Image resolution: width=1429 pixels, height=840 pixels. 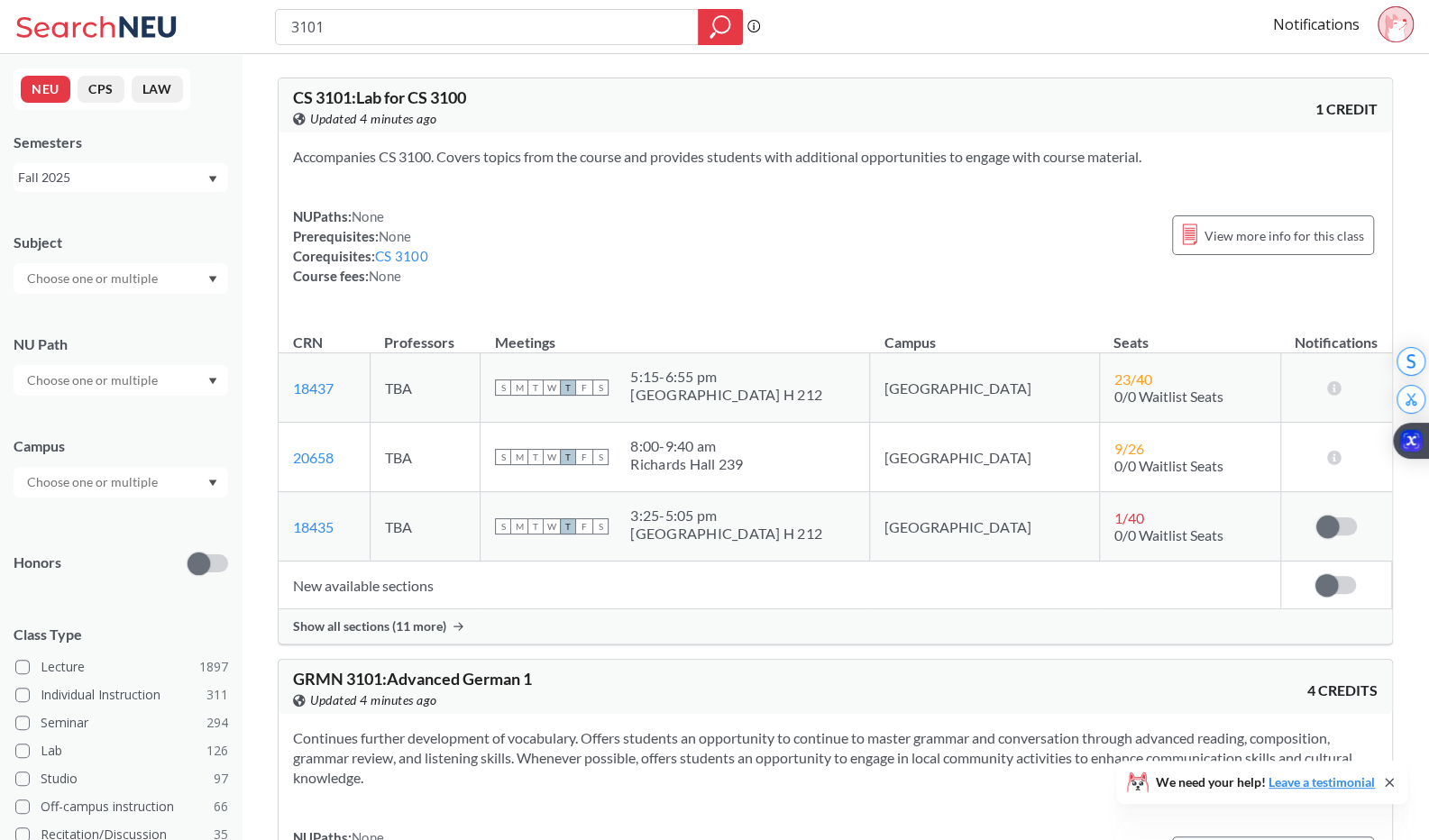 I want to click on a: Leave a testimonial, so click(x=1321, y=781).